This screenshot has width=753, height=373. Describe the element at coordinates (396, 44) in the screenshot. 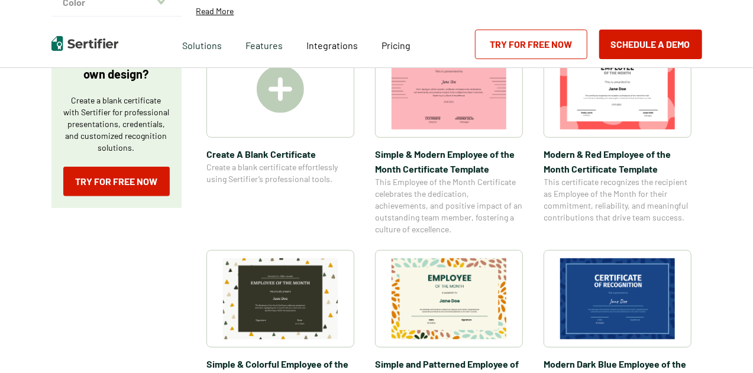

I see `a: Pricing` at that location.